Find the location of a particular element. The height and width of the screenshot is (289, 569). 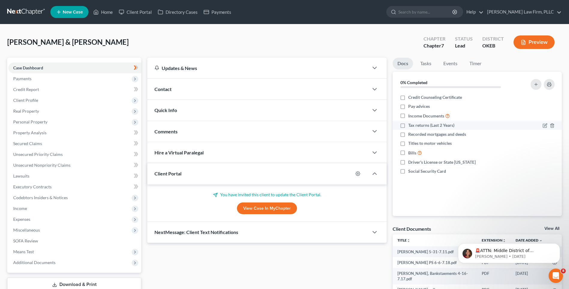

span: Client Portal is located at coordinates (168, 173).